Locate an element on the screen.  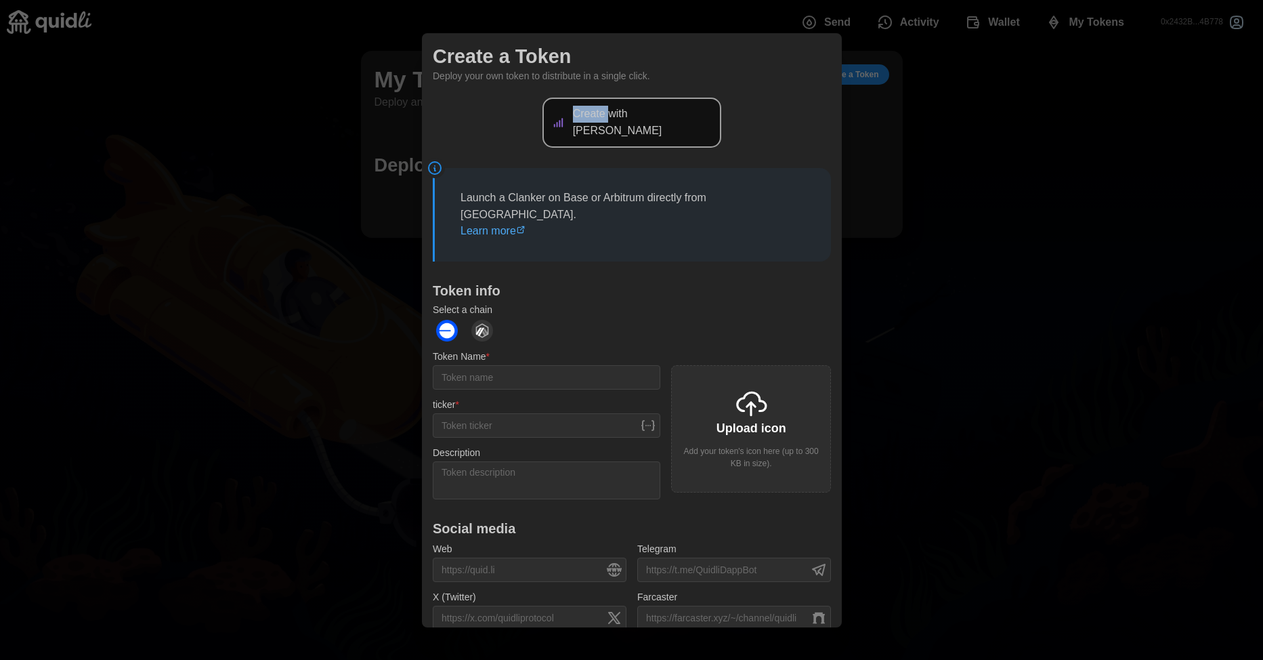
p: Select a chain is located at coordinates (632, 309).